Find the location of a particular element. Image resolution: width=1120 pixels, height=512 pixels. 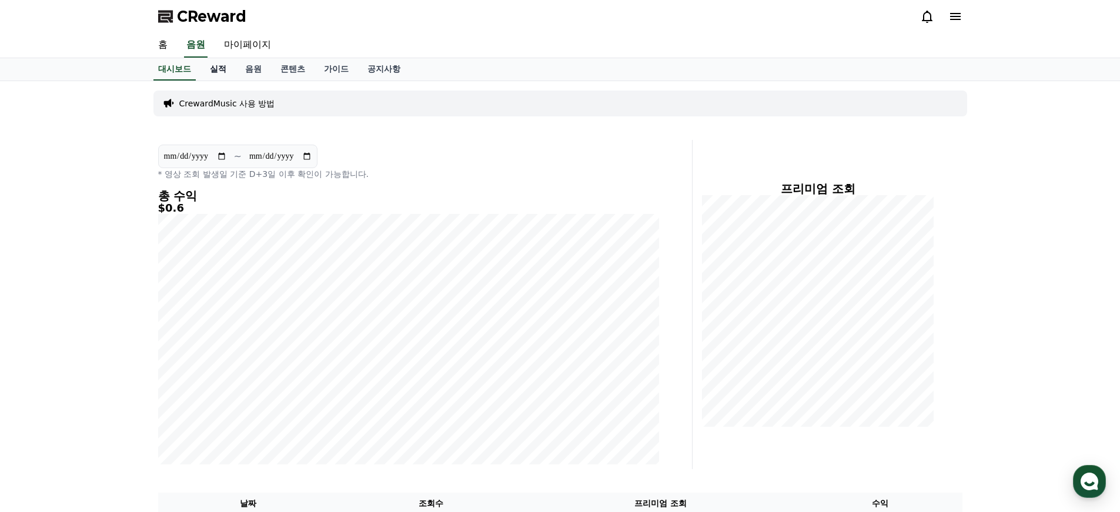

a: 가이드 is located at coordinates (336, 69).